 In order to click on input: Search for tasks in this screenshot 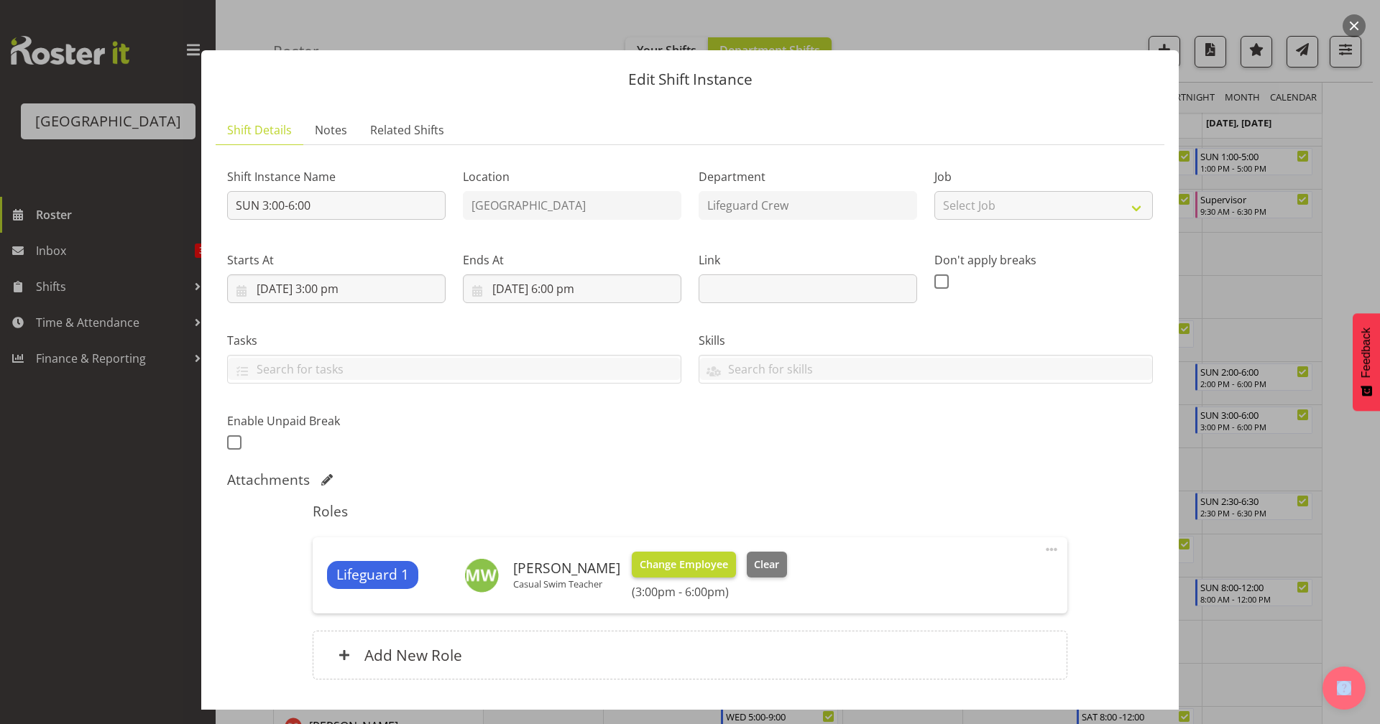, I will do `click(454, 369)`.